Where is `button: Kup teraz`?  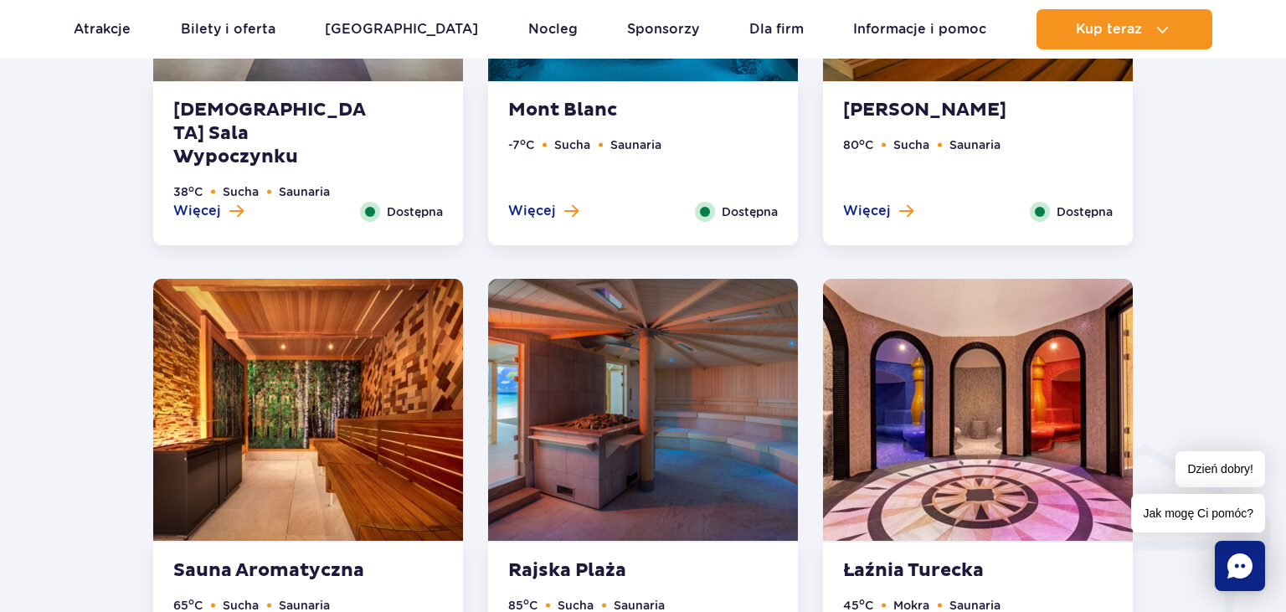 button: Kup teraz is located at coordinates (1124, 29).